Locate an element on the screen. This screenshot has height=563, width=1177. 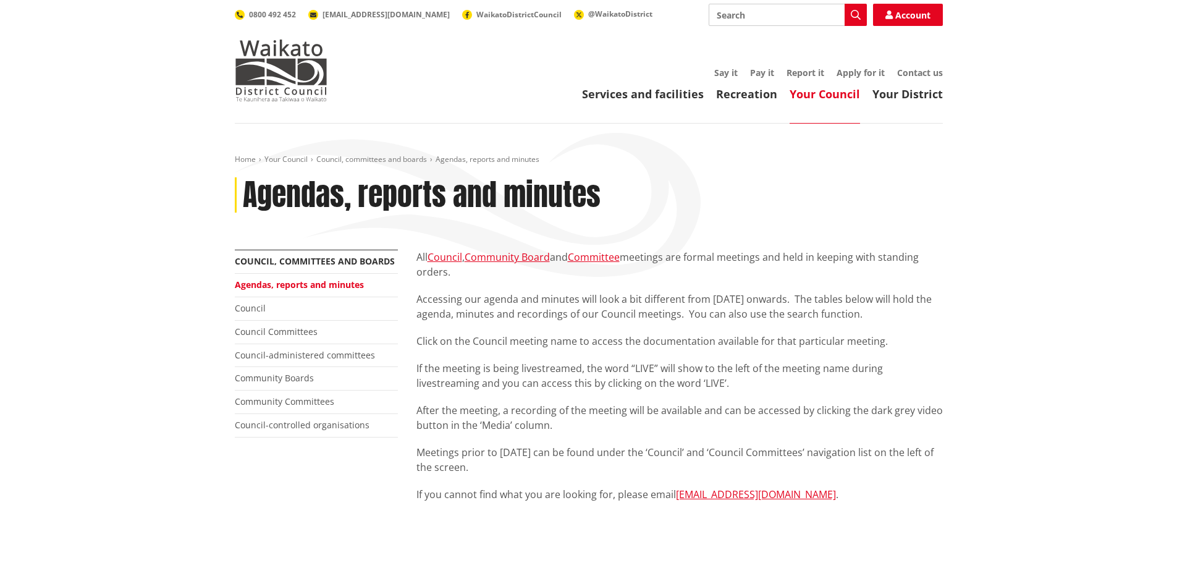
a: Recreation is located at coordinates (746, 94).